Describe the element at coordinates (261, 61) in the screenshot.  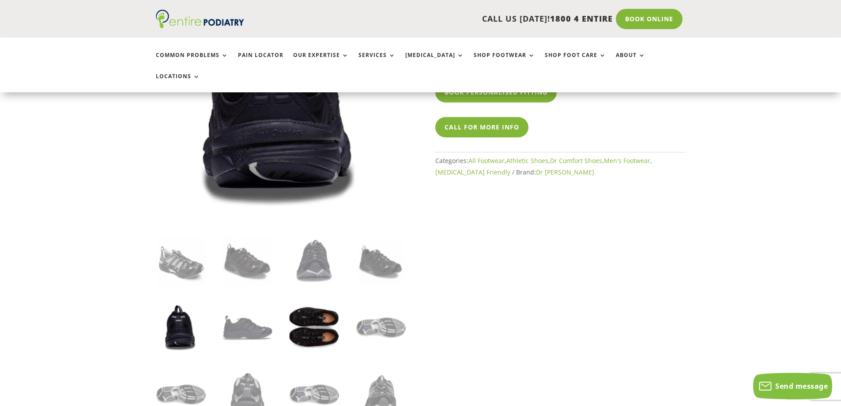
I see `a: Pain Locator` at that location.